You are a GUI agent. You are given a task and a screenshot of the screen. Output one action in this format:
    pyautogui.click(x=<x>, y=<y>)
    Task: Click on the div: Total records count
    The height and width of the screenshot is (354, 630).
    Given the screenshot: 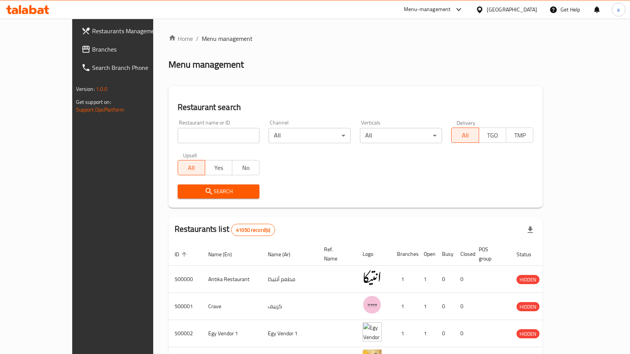 What is the action you would take?
    pyautogui.click(x=253, y=230)
    